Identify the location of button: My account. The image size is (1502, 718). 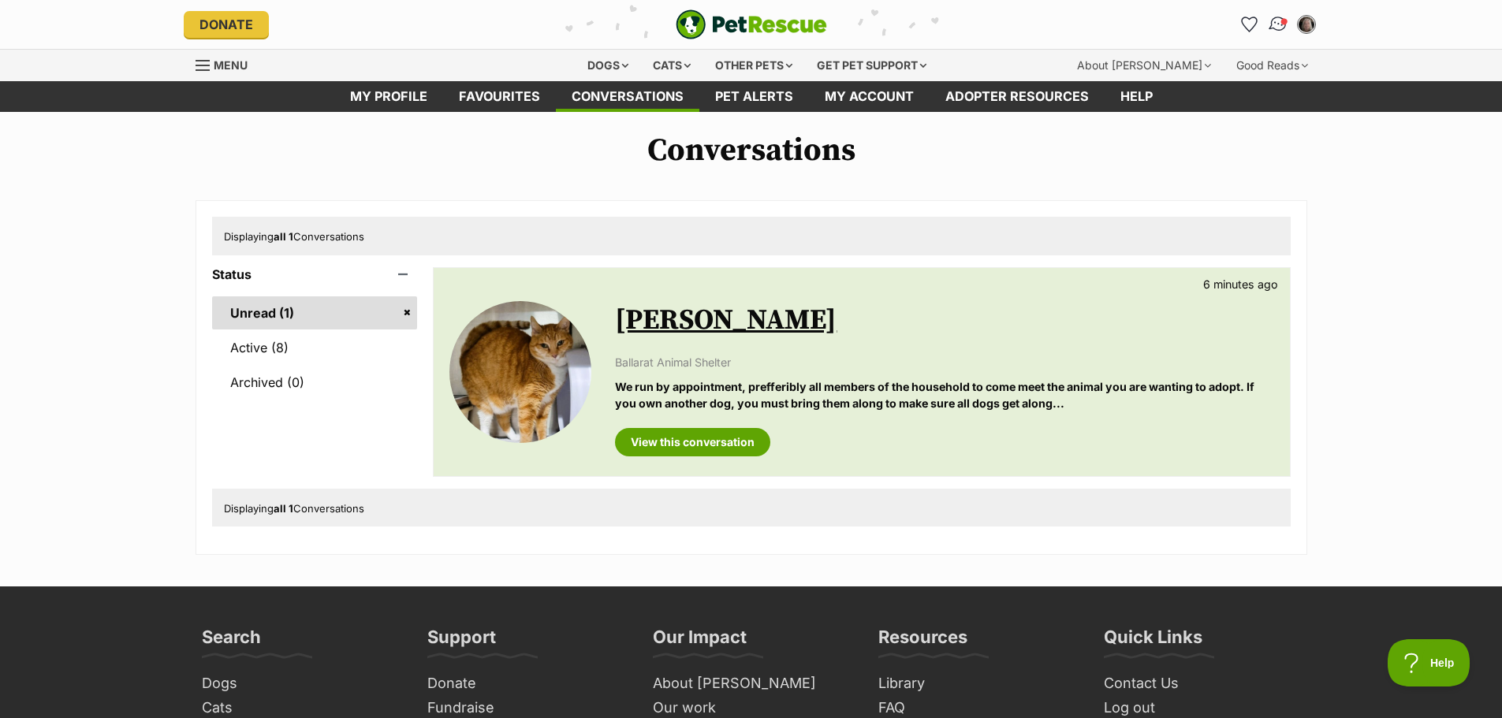
(1306, 24).